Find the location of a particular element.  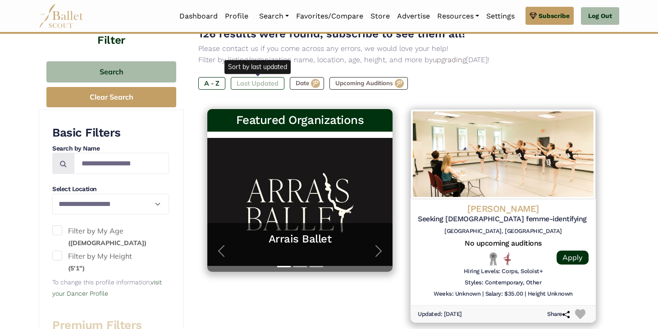

small: (5'1") is located at coordinates (76, 268).